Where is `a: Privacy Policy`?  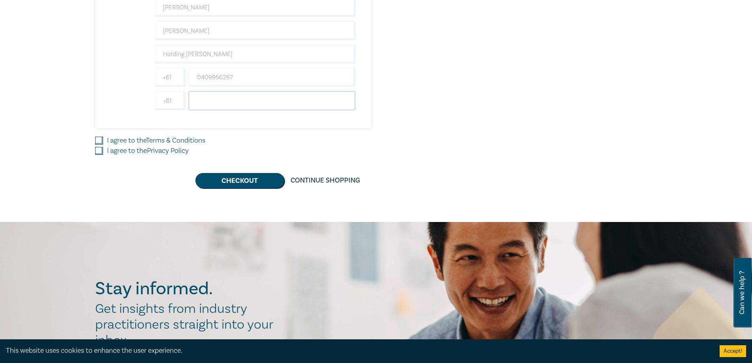
a: Privacy Policy is located at coordinates (168, 150).